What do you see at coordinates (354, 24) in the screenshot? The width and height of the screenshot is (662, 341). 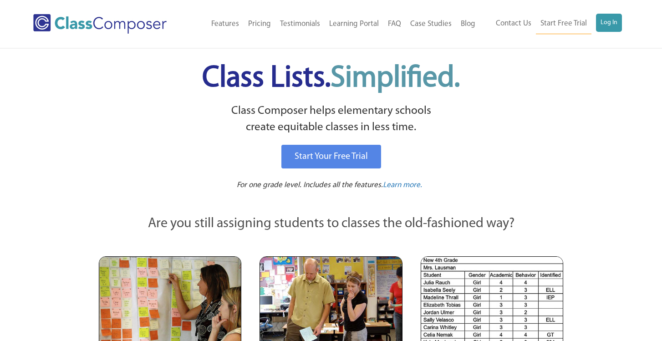 I see `a: Learning Portal` at bounding box center [354, 24].